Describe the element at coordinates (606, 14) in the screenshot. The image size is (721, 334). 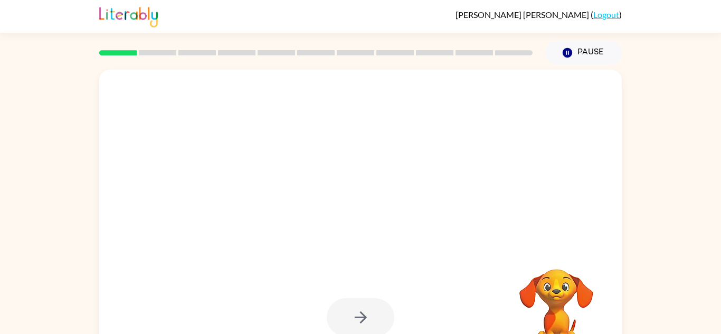
I see `a: Logout` at that location.